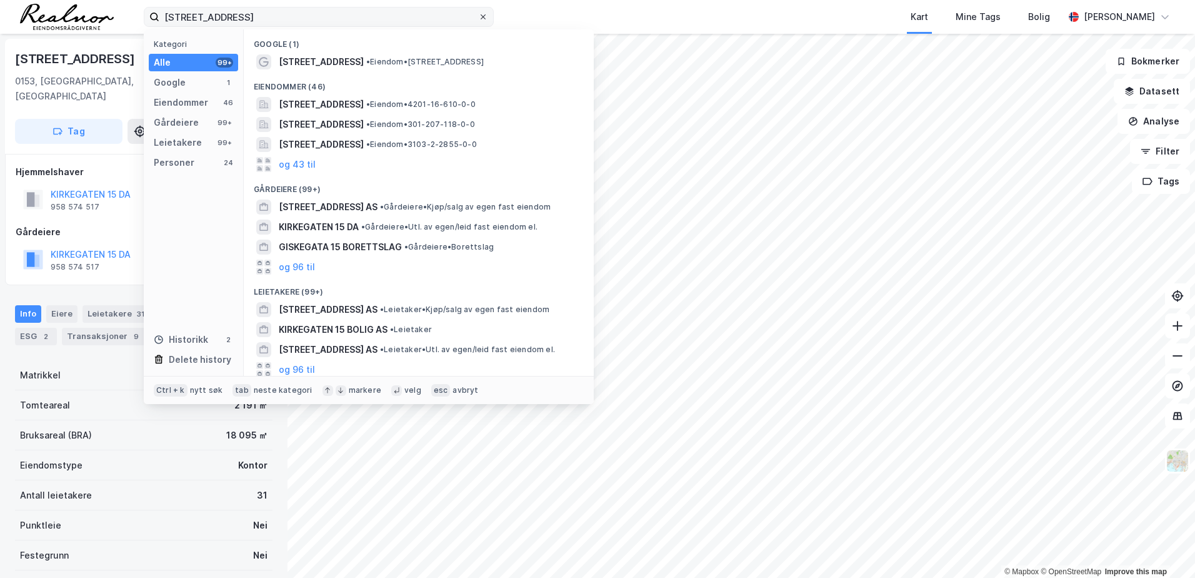  I want to click on div: esc, so click(441, 390).